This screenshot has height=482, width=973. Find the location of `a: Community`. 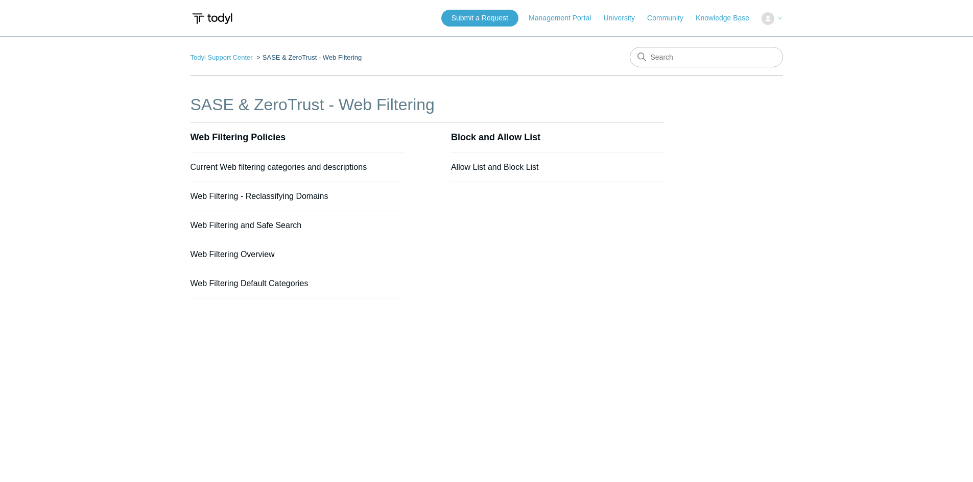

a: Community is located at coordinates (670, 18).